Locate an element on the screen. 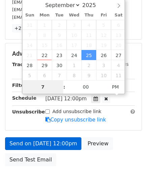 The image size is (147, 196). span: September 21, 2025 is located at coordinates (30, 55).